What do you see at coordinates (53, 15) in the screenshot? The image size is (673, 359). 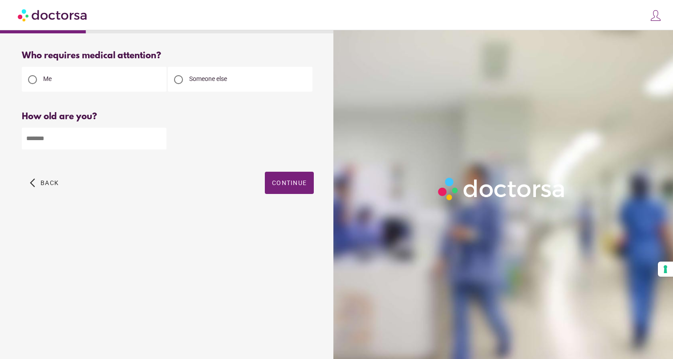 I see `img: Doctorsa.com` at bounding box center [53, 15].